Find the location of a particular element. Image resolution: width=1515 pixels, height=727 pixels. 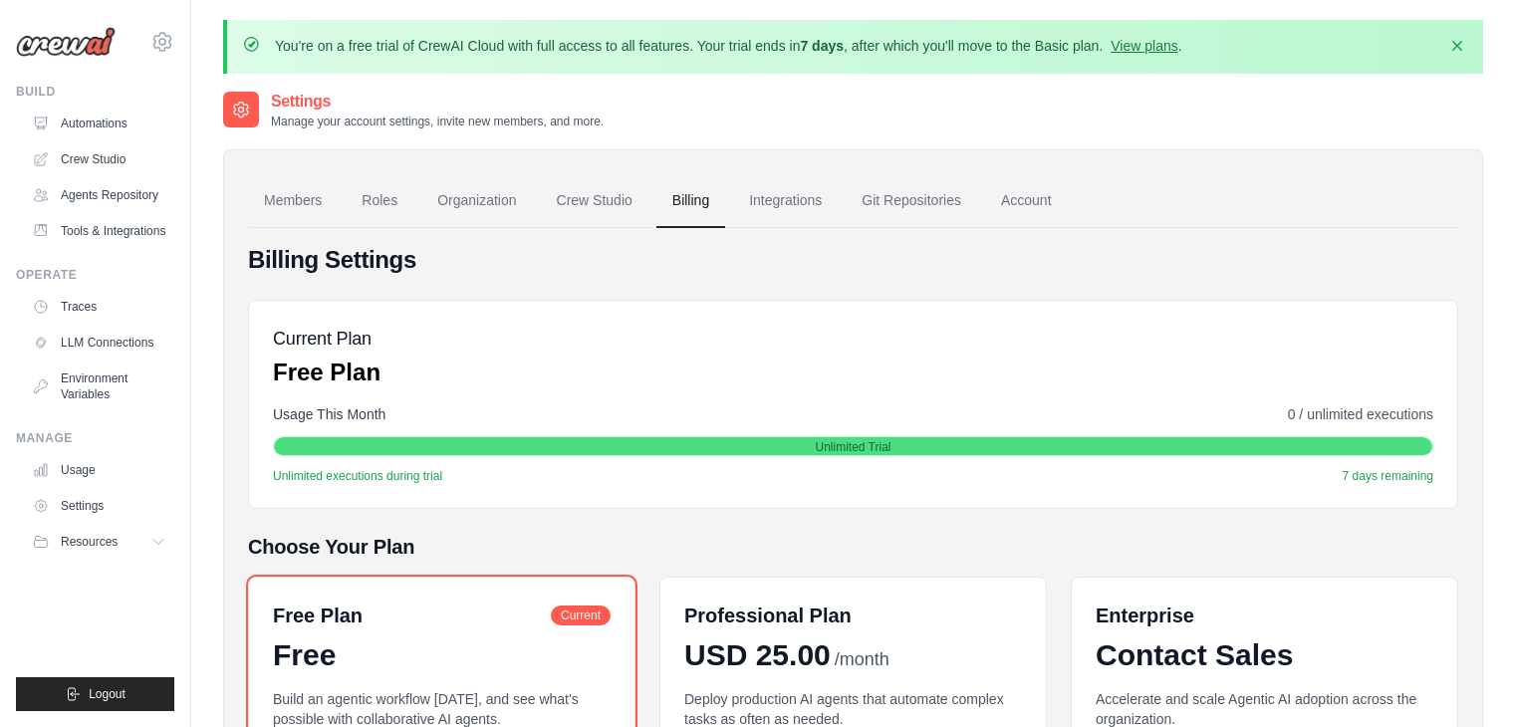

a: Members is located at coordinates (293, 201).